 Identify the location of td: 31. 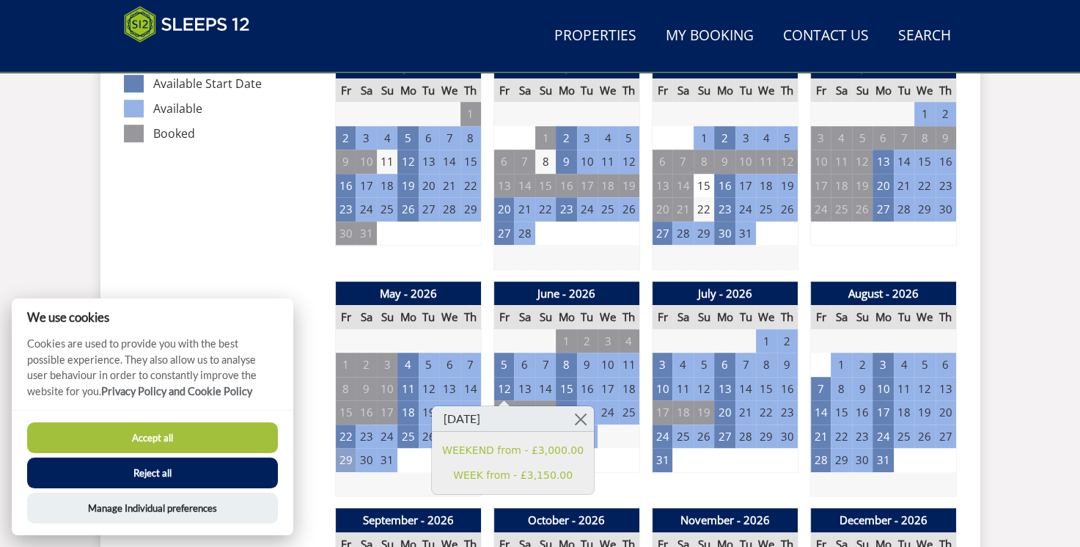
(366, 233).